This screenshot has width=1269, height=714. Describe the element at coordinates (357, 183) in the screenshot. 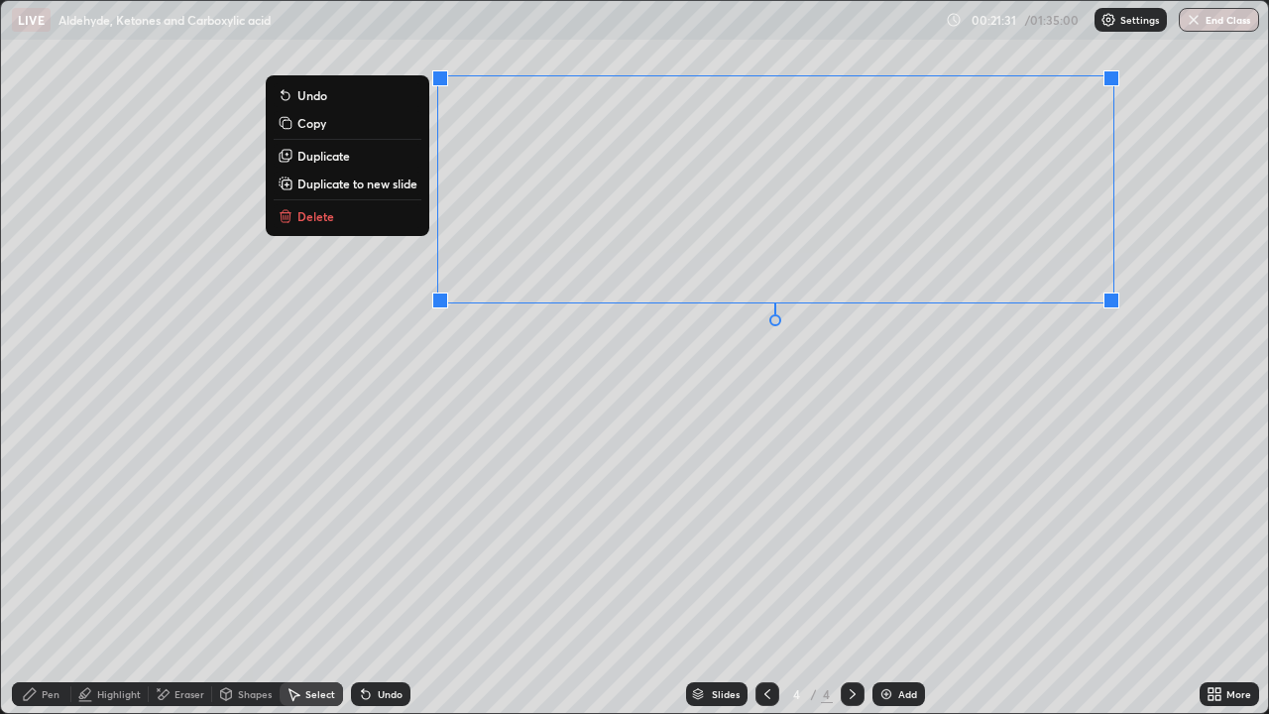

I see `p: Duplicate to new slide` at that location.